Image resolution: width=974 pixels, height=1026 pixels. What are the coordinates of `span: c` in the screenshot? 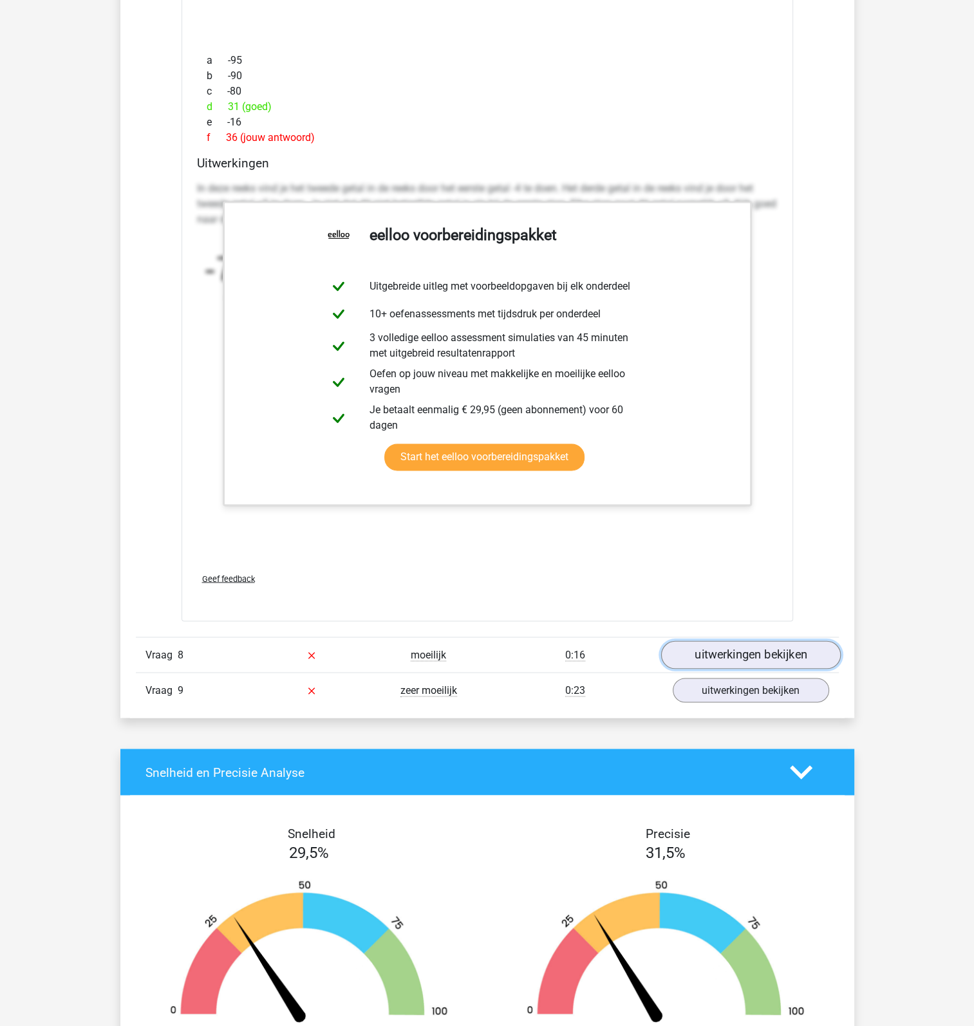 It's located at (217, 91).